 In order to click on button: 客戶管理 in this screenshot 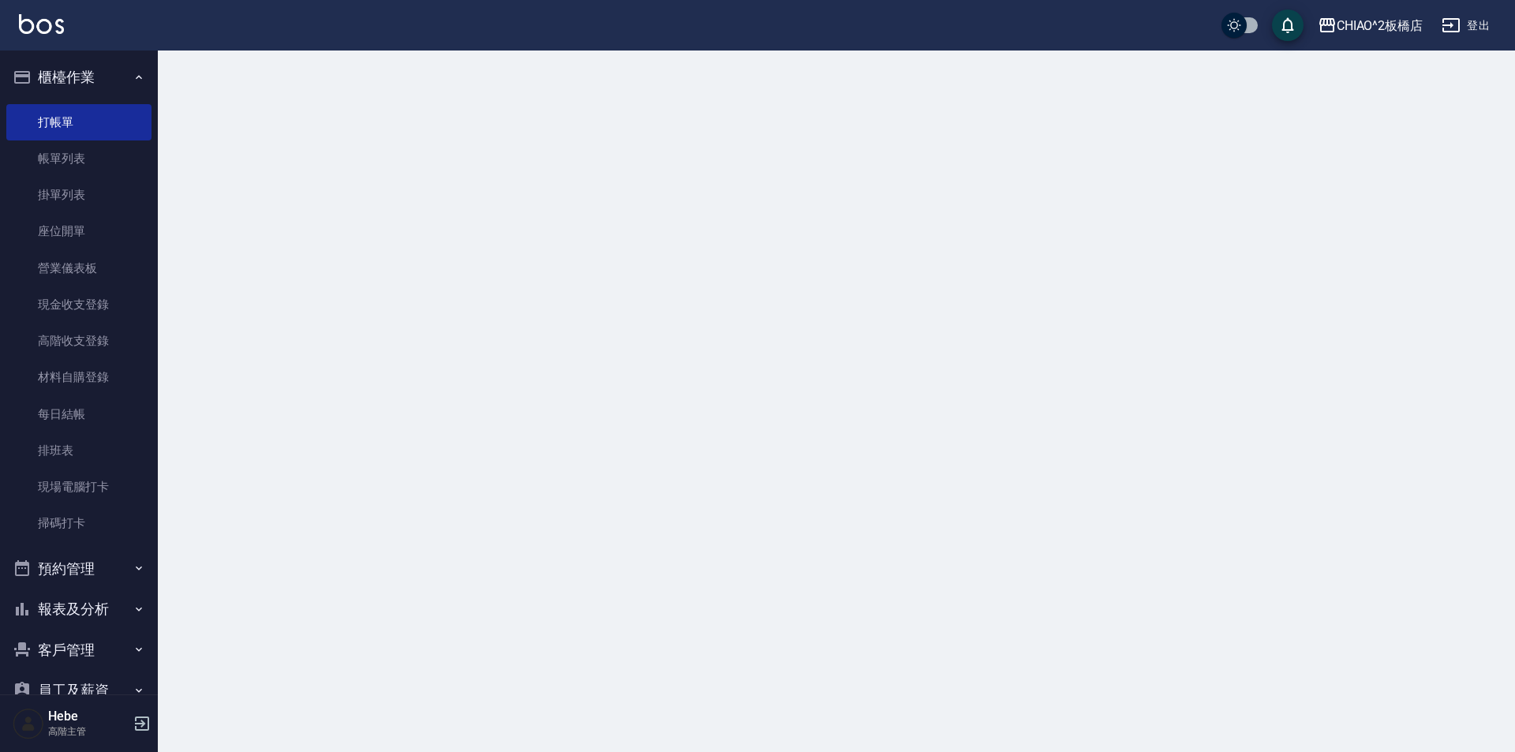, I will do `click(79, 650)`.